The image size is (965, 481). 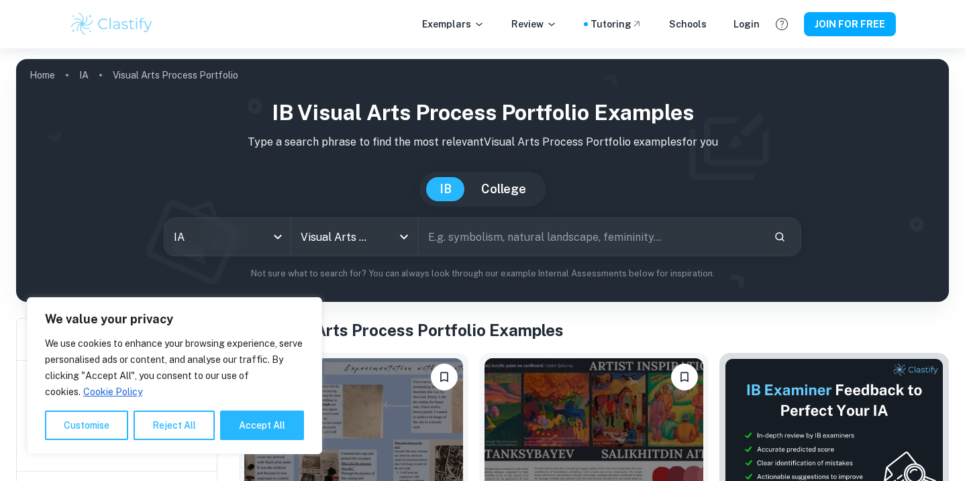 I want to click on p: We use cookies to enhance your browsing experience, serve personalised ads or content, and analys..., so click(x=175, y=368).